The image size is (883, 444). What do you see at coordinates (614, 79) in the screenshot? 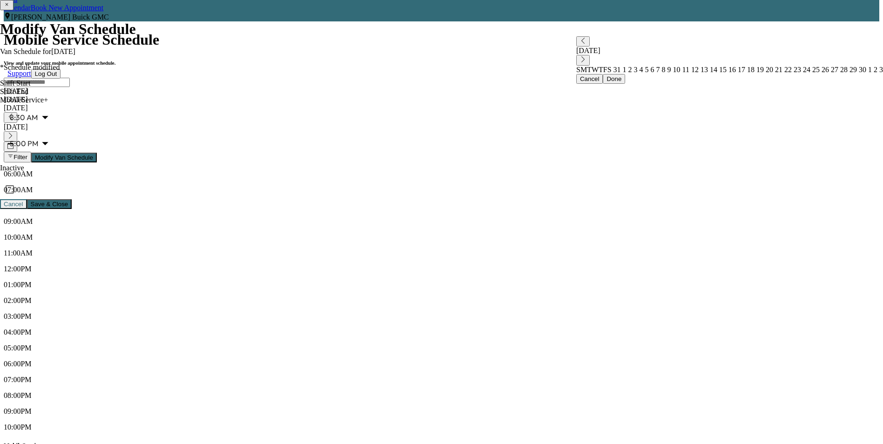
I see `button: Done` at bounding box center [614, 79].